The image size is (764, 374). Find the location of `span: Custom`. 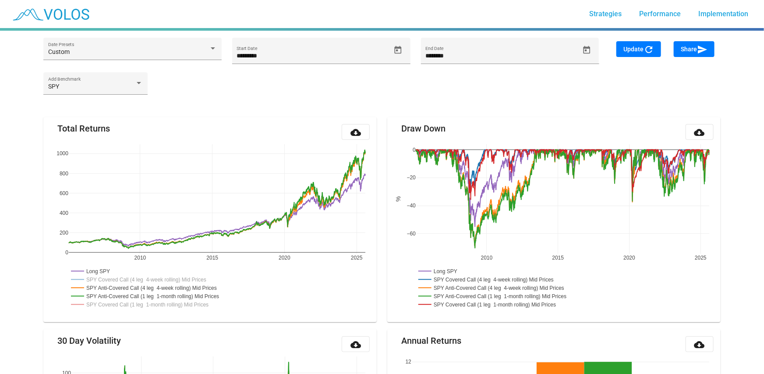

span: Custom is located at coordinates (59, 52).